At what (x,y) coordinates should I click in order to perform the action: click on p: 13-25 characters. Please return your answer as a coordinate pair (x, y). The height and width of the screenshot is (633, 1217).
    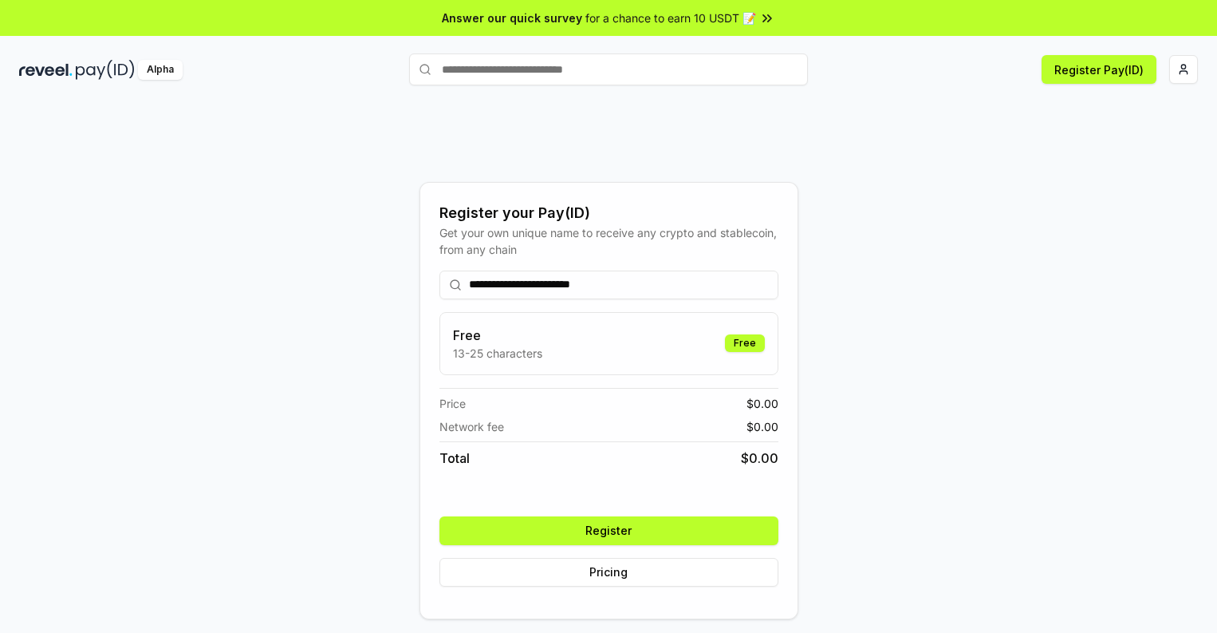
    Looking at the image, I should click on (498, 353).